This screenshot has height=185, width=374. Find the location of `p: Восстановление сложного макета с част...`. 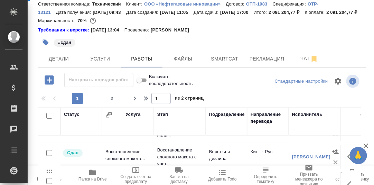

p: Восстановление сложного макета с част... is located at coordinates (180, 157).